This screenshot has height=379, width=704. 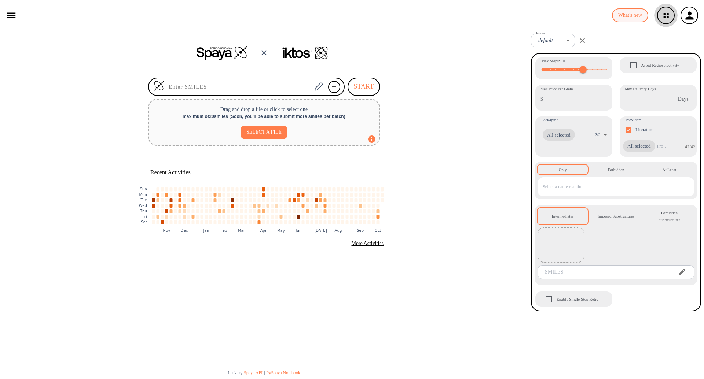 I want to click on text: Sat, so click(x=144, y=222).